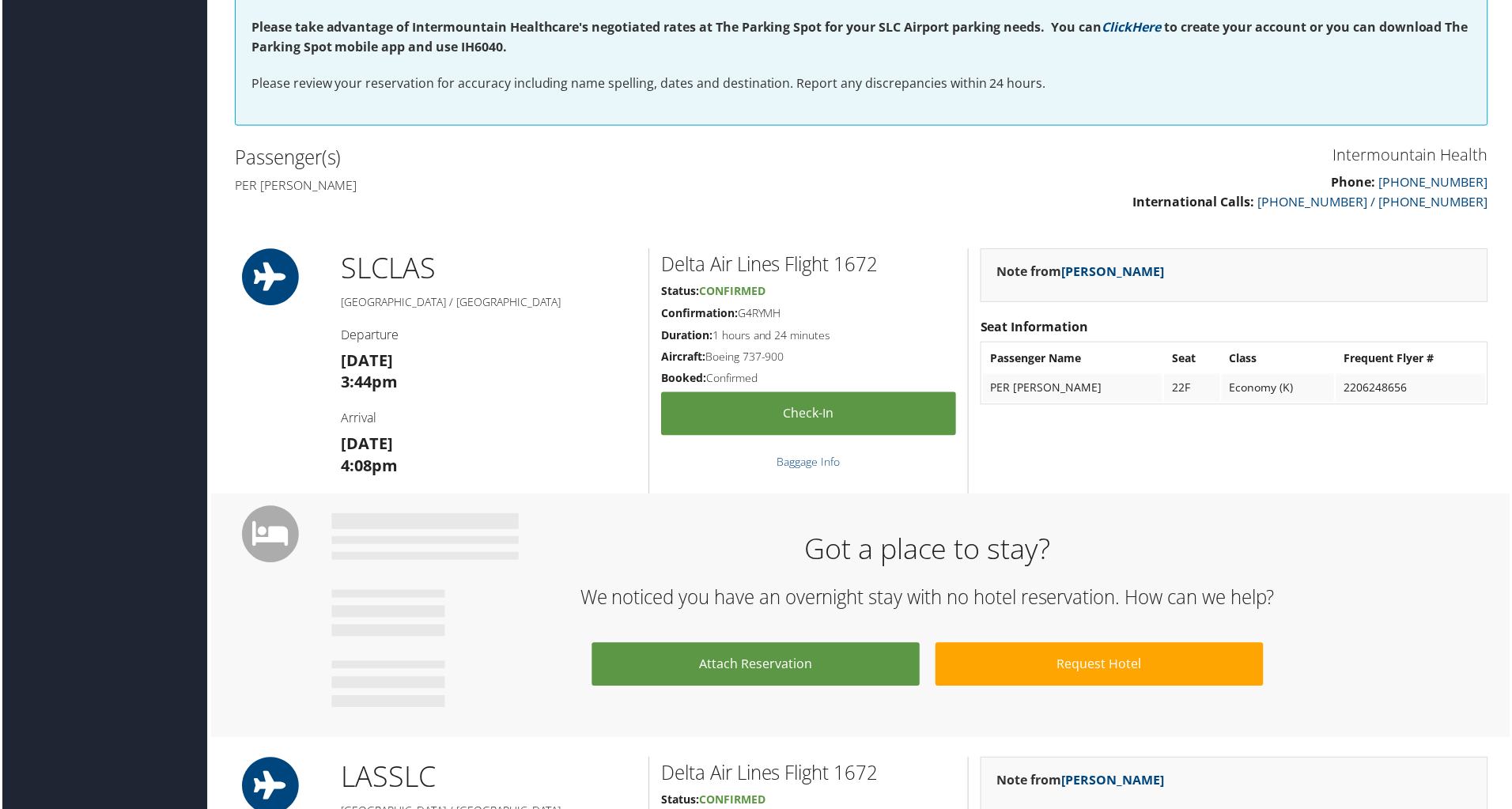 The height and width of the screenshot is (809, 1512). Describe the element at coordinates (488, 419) in the screenshot. I see `h4: Arrival` at that location.